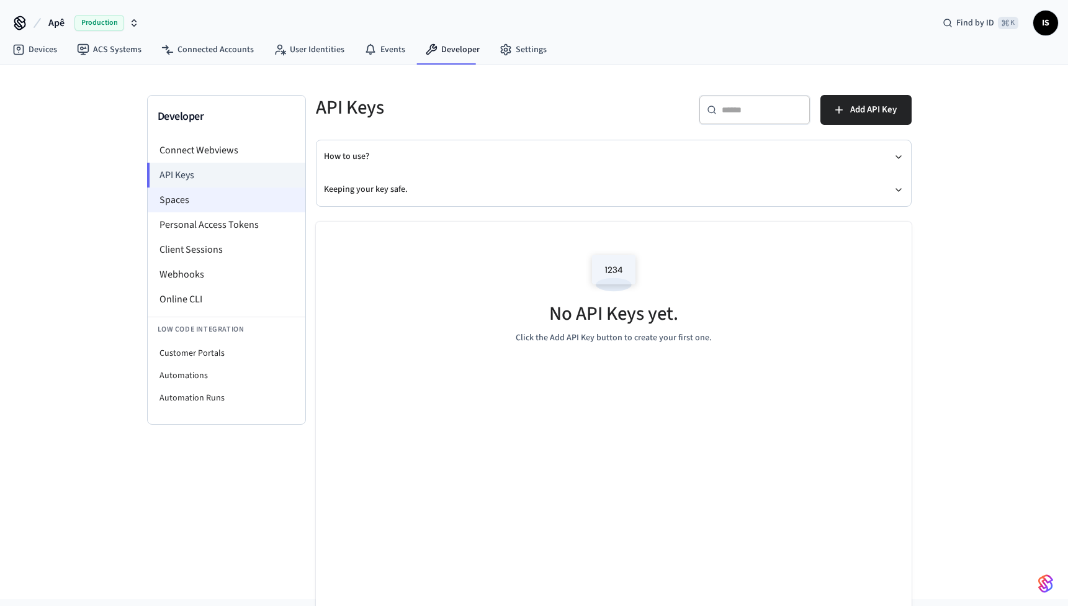 Image resolution: width=1068 pixels, height=606 pixels. I want to click on img: SeamLogoGradient.69752ec5.svg, so click(1046, 583).